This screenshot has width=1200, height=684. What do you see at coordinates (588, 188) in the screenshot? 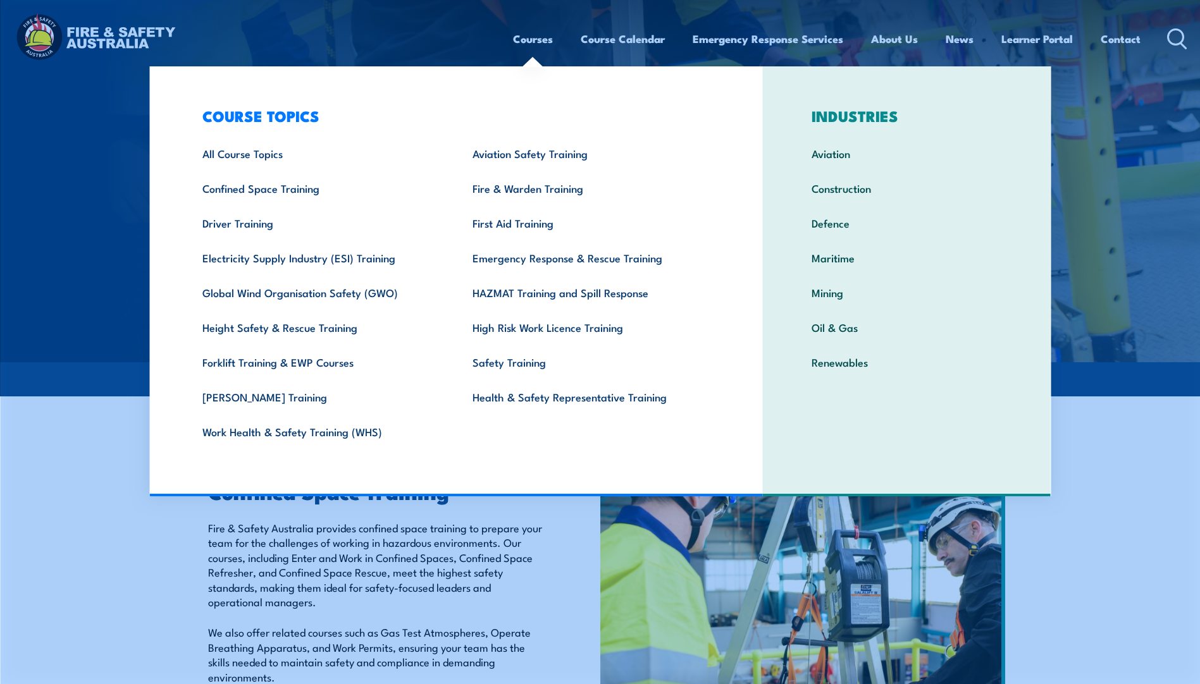
I see `a: Fire & Warden Training` at bounding box center [588, 188].